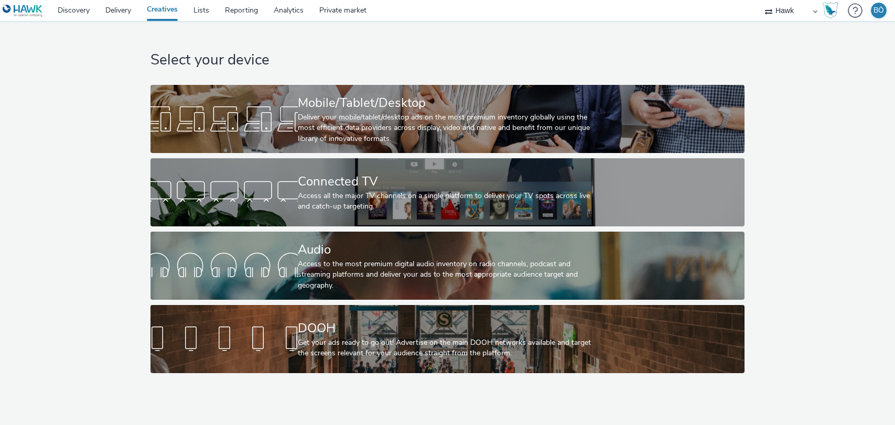 This screenshot has height=425, width=895. Describe the element at coordinates (831, 10) in the screenshot. I see `div: Hawk Academy` at that location.